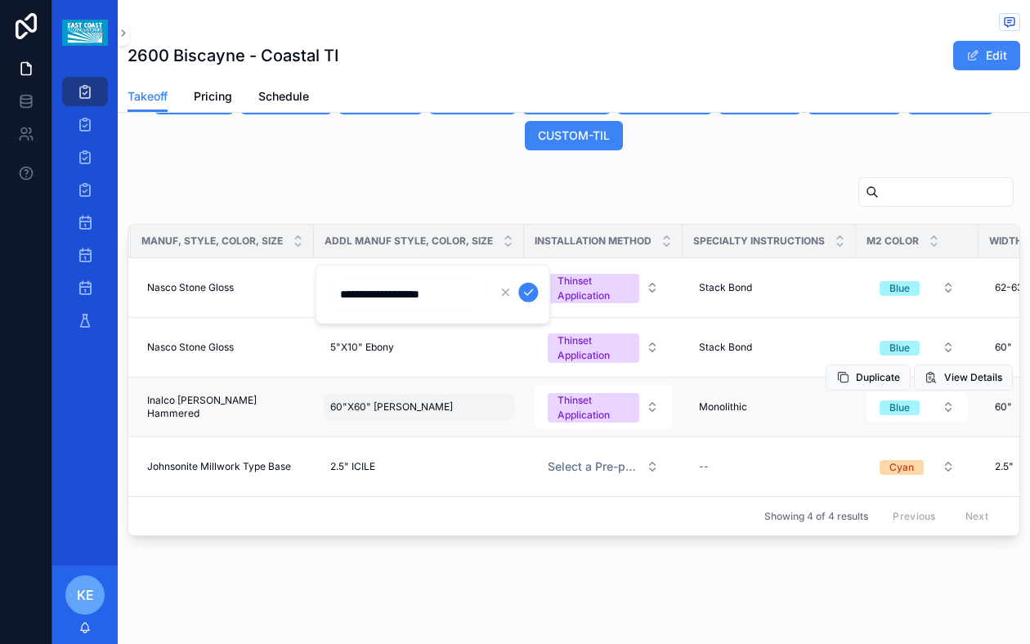 The height and width of the screenshot is (644, 1030). What do you see at coordinates (963, 378) in the screenshot?
I see `button: View Details` at bounding box center [963, 378].